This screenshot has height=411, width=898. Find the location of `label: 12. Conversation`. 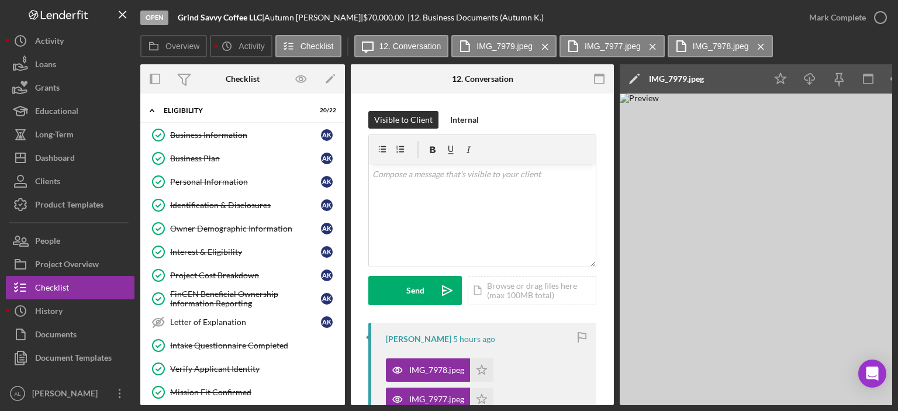

label: 12. Conversation is located at coordinates (410, 46).